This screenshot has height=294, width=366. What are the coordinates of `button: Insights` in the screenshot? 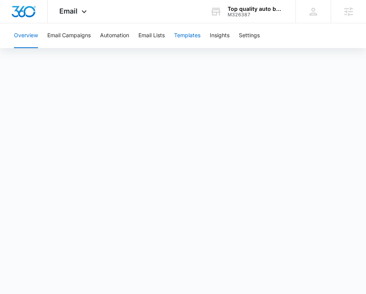 It's located at (219, 36).